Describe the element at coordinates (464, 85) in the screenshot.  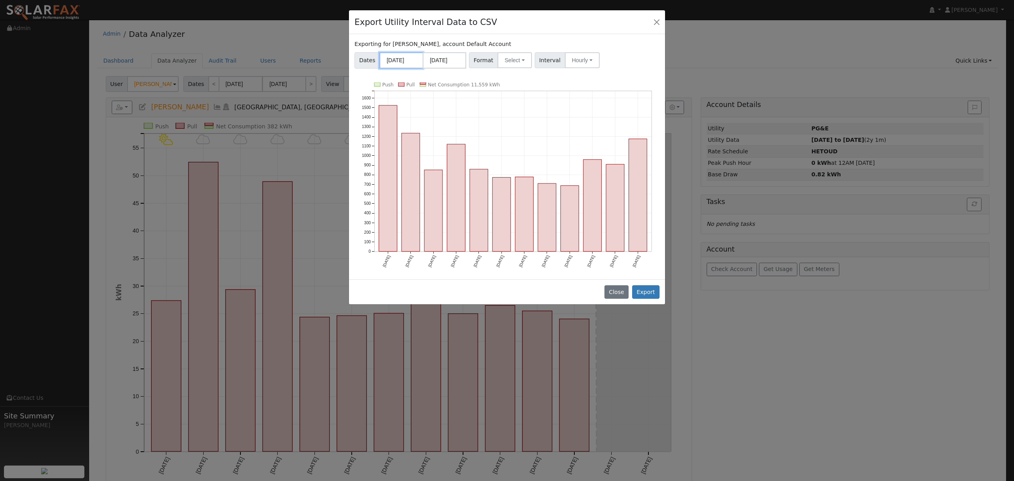
I see `text: Net Consumption 11,559 kWh` at that location.